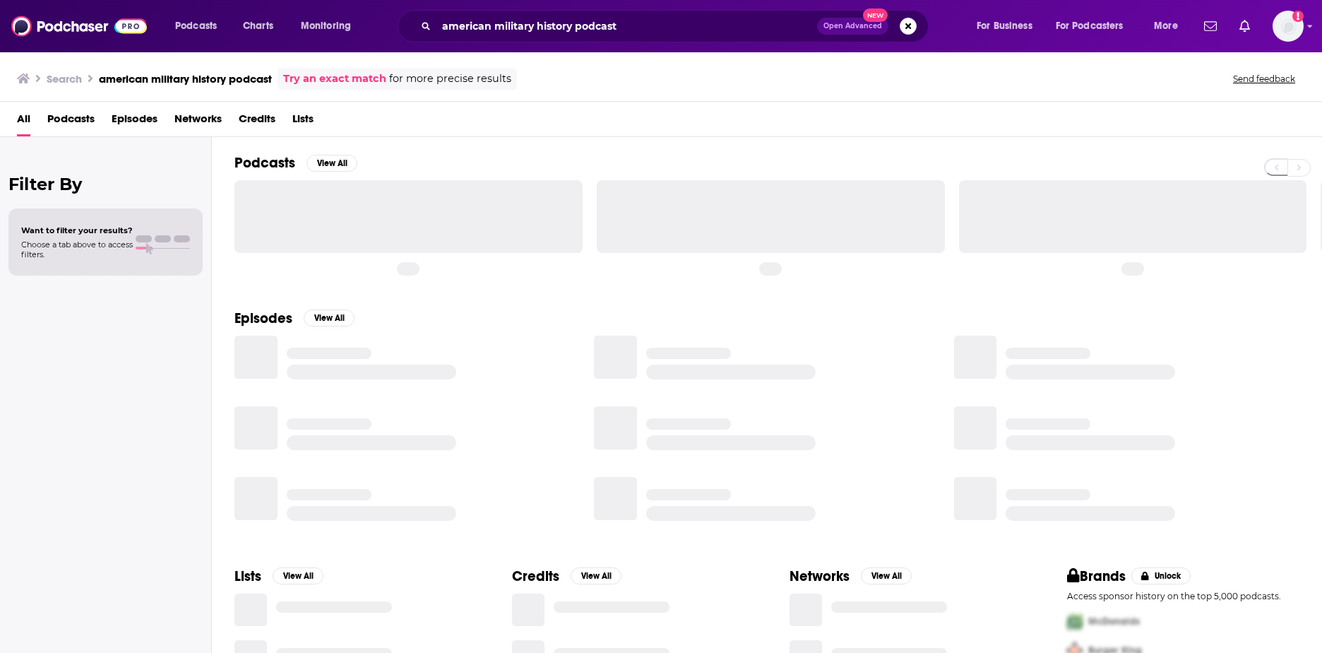 This screenshot has width=1322, height=653. What do you see at coordinates (71, 122) in the screenshot?
I see `a: Podcasts` at bounding box center [71, 122].